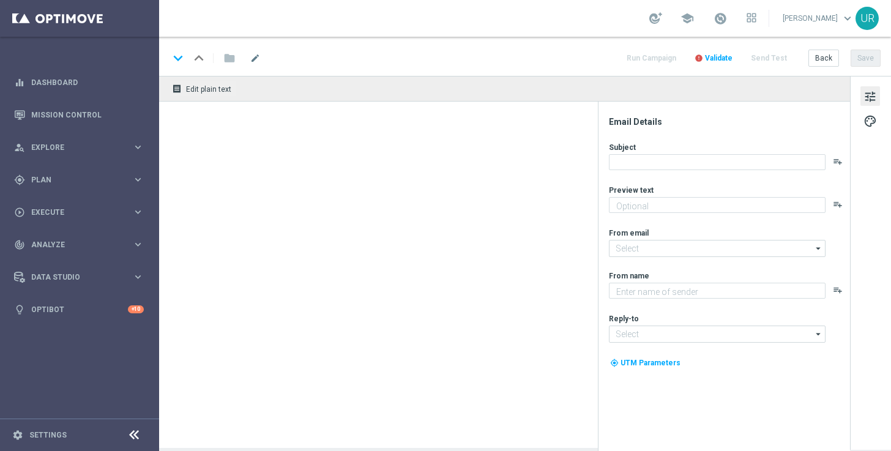 This screenshot has height=451, width=891. What do you see at coordinates (18, 435) in the screenshot?
I see `i: settings` at bounding box center [18, 435].